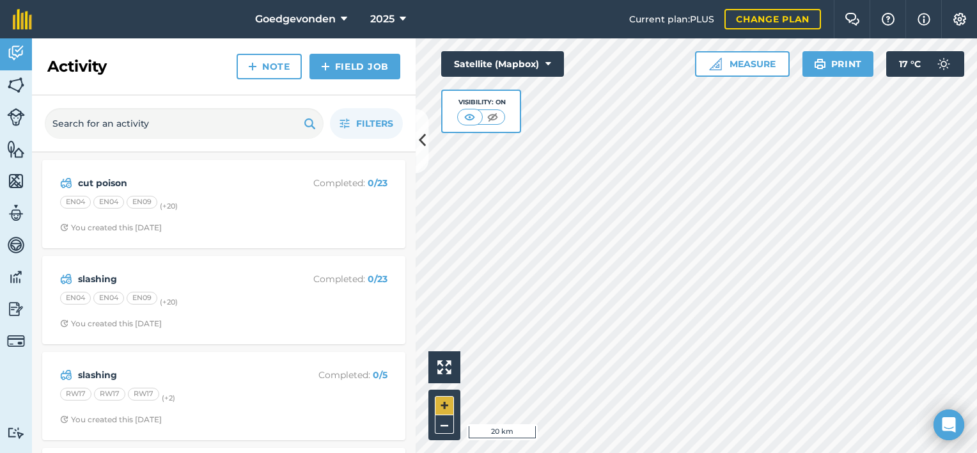 The height and width of the screenshot is (453, 977). I want to click on h2: Activity, so click(77, 67).